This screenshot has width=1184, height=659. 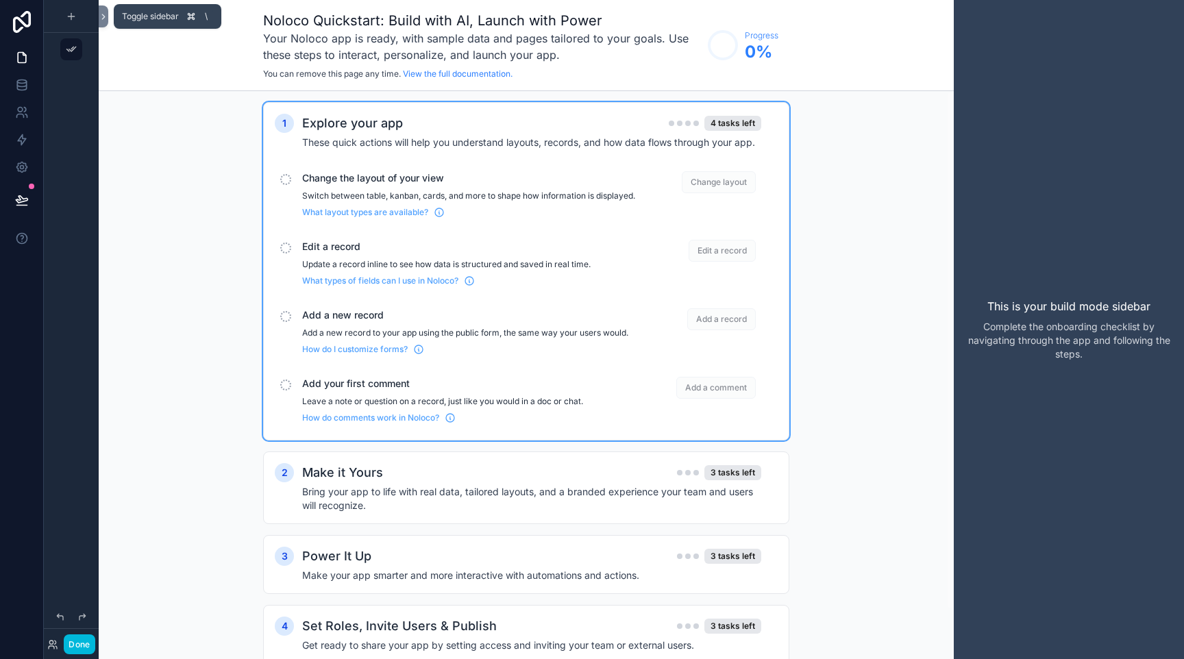 What do you see at coordinates (469, 247) in the screenshot?
I see `span: Edit a record` at bounding box center [469, 247].